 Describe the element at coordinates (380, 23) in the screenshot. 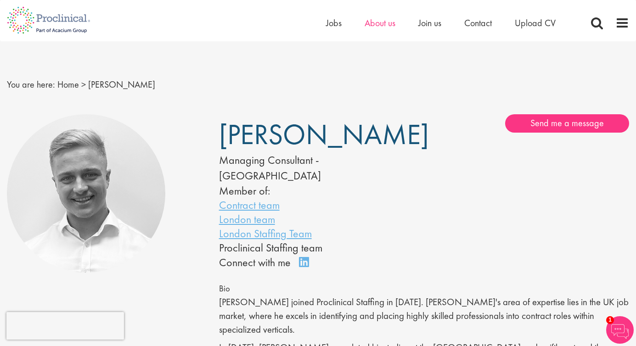

I see `span: About us` at that location.